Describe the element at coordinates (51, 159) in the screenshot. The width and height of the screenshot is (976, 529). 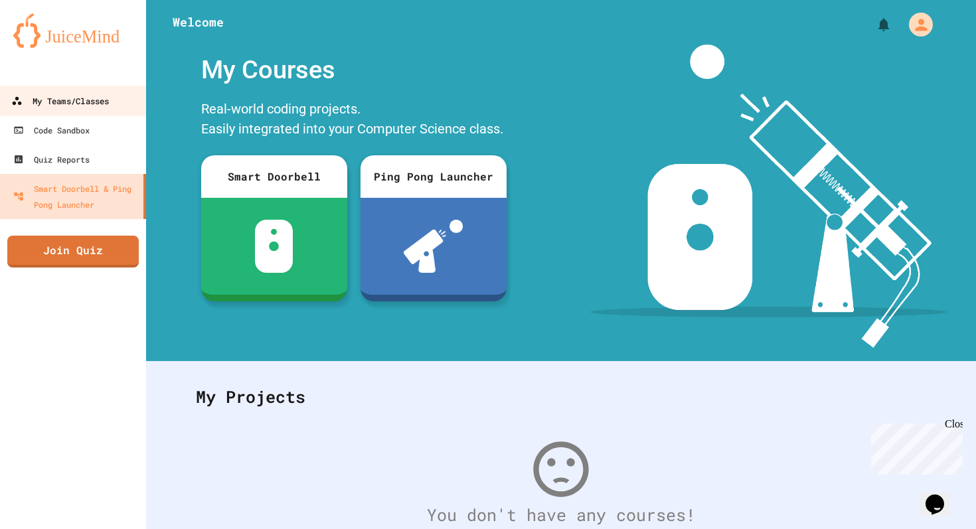
I see `div: Quiz Reports` at that location.